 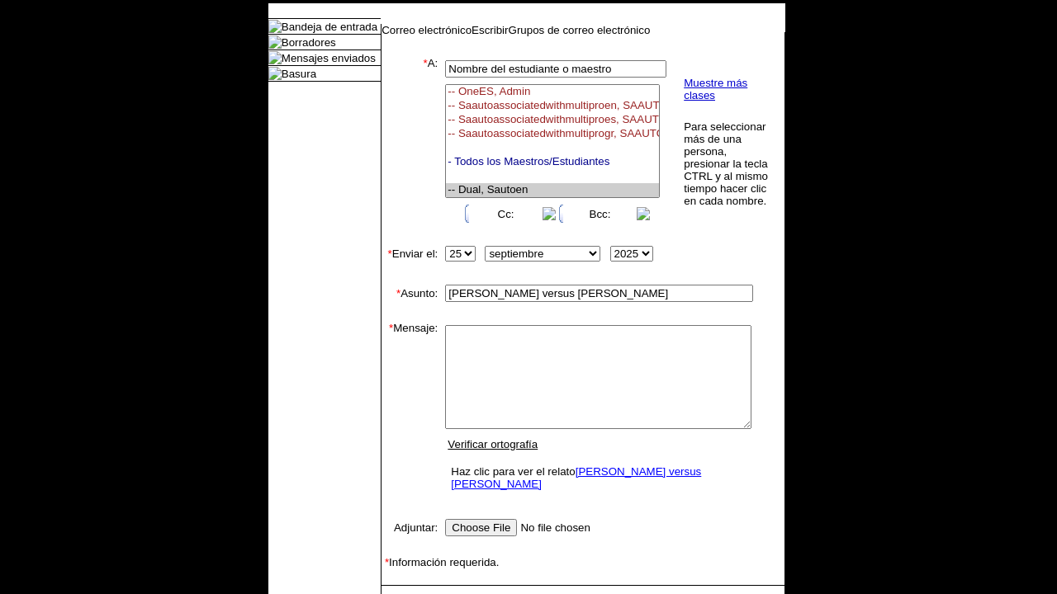 What do you see at coordinates (552, 190) in the screenshot?
I see `option: -- Dual, Sautoen` at bounding box center [552, 190].